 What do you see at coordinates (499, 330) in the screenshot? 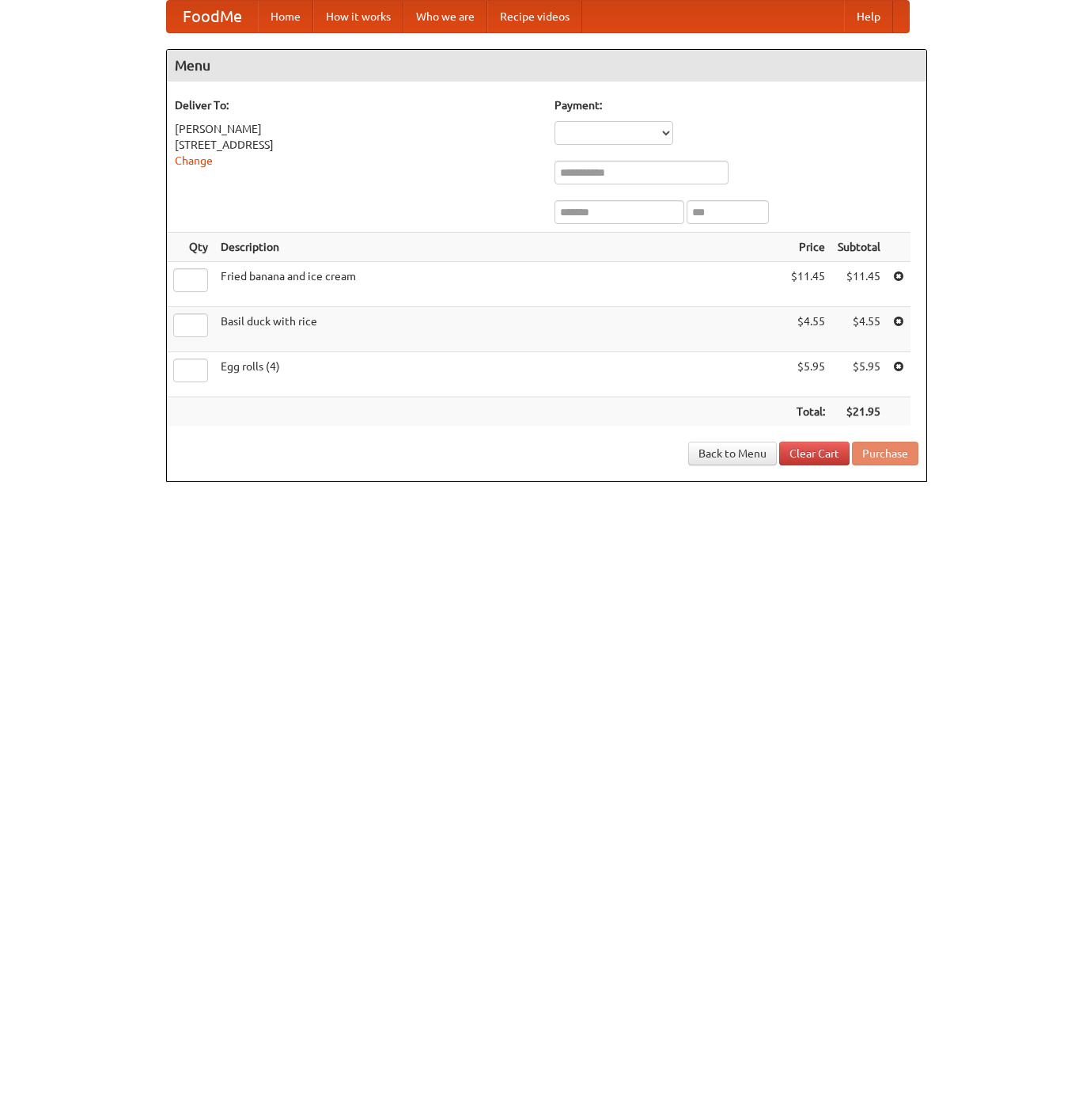
I see `td: Basil duck with rice` at bounding box center [499, 330].